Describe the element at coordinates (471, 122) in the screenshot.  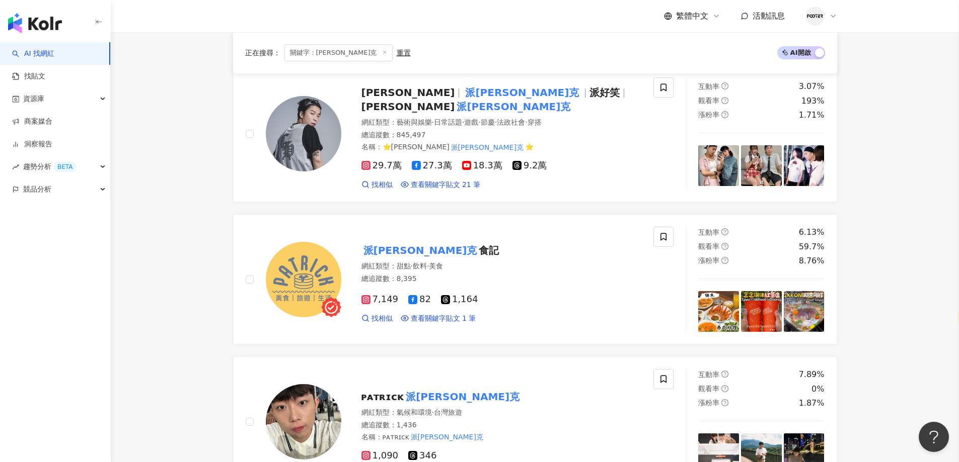
I see `span: 遊戲` at that location.